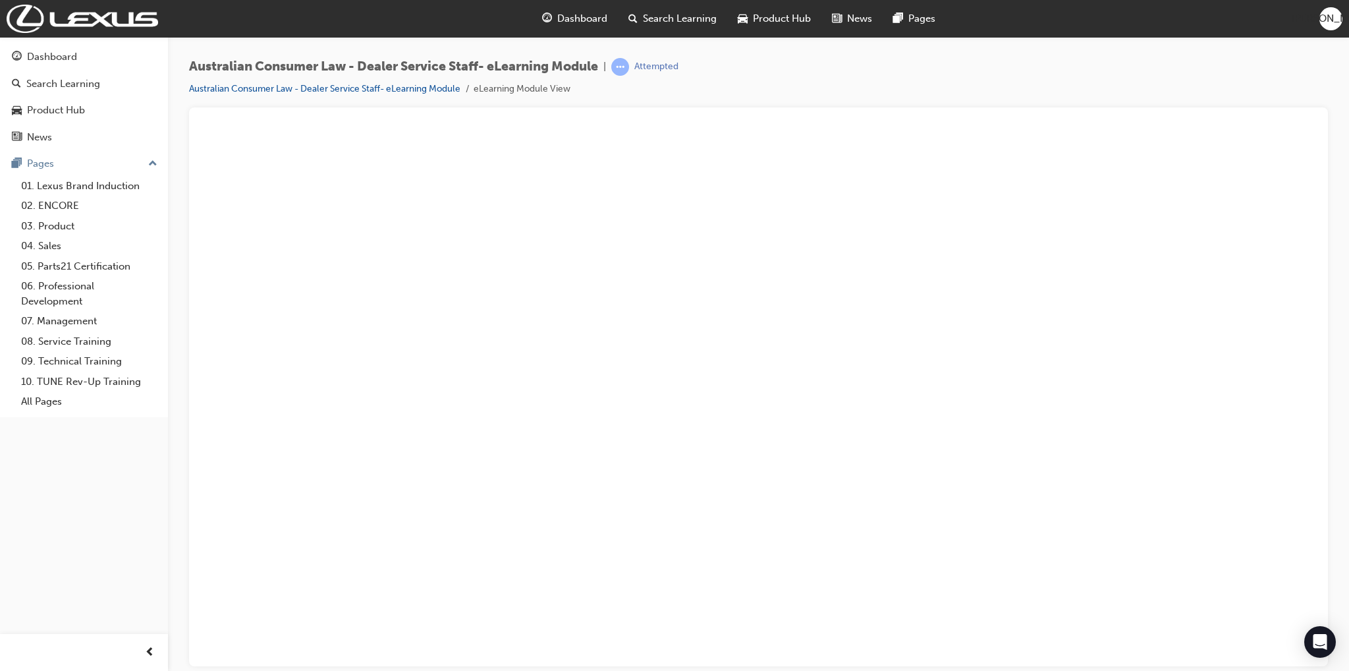 The height and width of the screenshot is (671, 1349). What do you see at coordinates (56, 110) in the screenshot?
I see `div: Product Hub` at bounding box center [56, 110].